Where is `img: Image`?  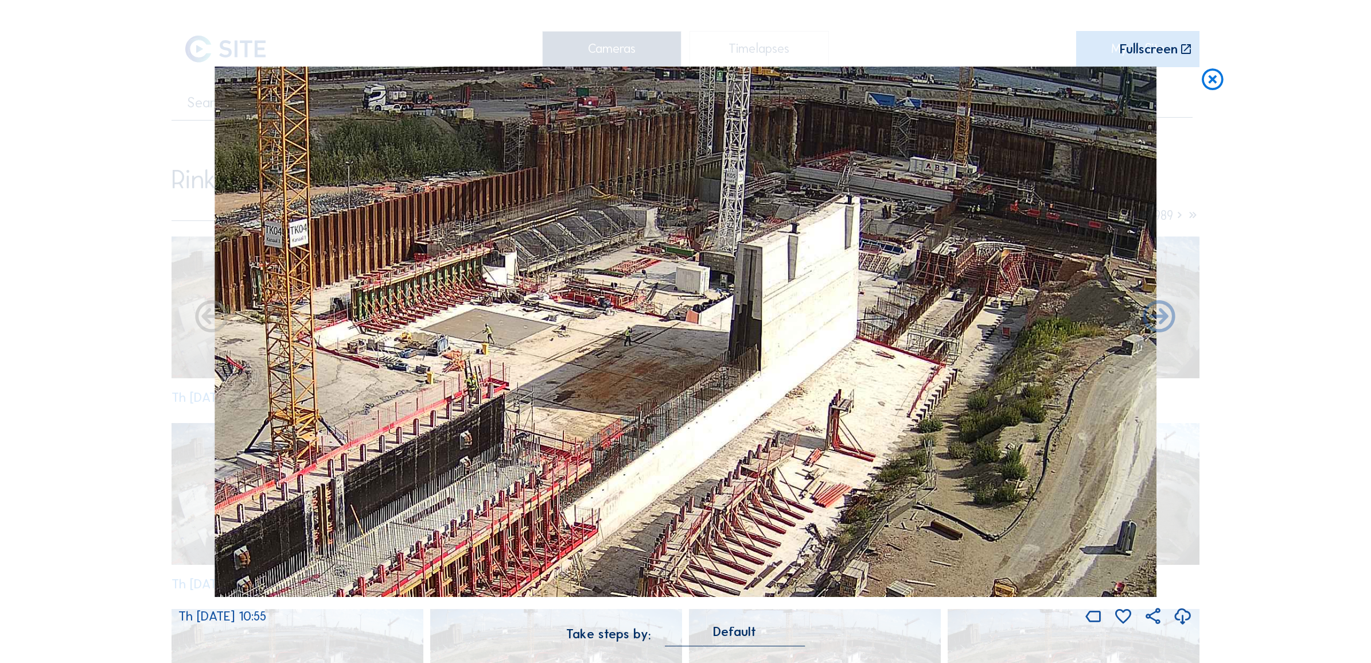 img: Image is located at coordinates (686, 332).